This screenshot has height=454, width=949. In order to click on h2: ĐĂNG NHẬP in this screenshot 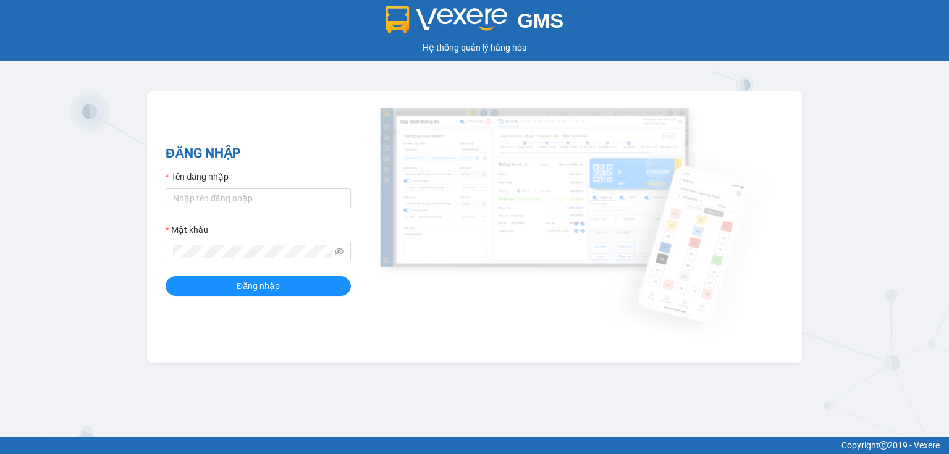, I will do `click(258, 153)`.